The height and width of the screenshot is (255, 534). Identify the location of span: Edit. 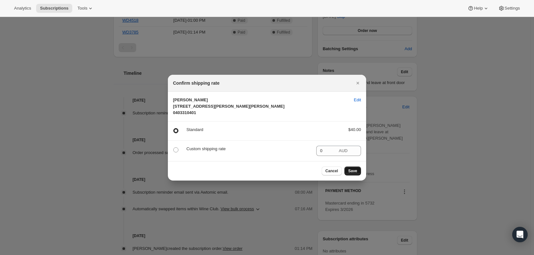
(357, 100).